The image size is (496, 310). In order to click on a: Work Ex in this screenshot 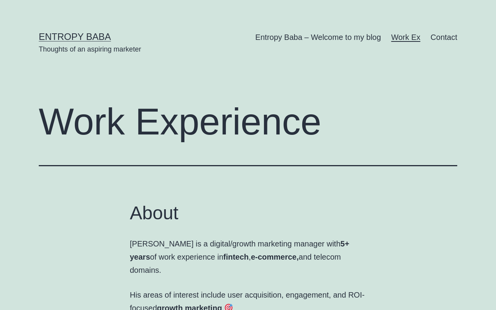, I will do `click(406, 37)`.